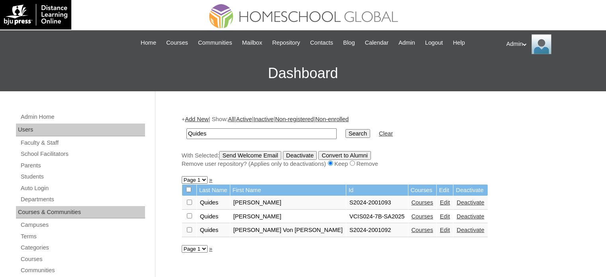 Image resolution: width=606 pixels, height=277 pixels. I want to click on a: Add New, so click(197, 119).